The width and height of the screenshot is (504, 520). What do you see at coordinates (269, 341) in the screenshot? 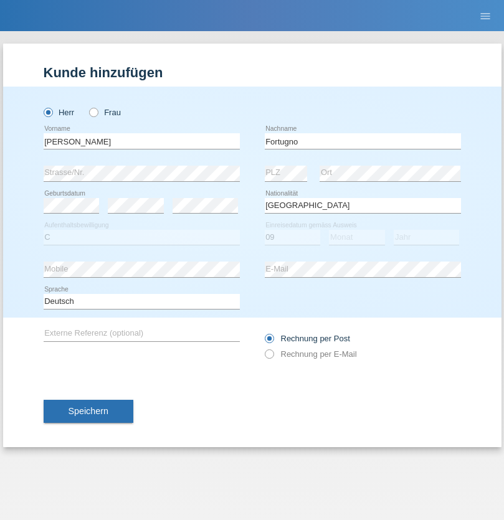
I see `input: Rechnung per Post` at bounding box center [269, 341].